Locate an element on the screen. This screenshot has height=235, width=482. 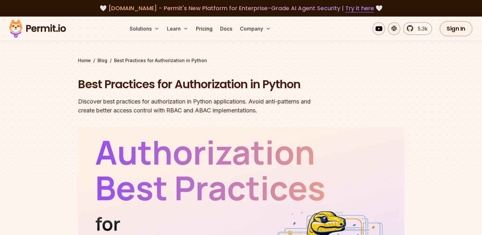
span: 5.3k is located at coordinates (421, 29).